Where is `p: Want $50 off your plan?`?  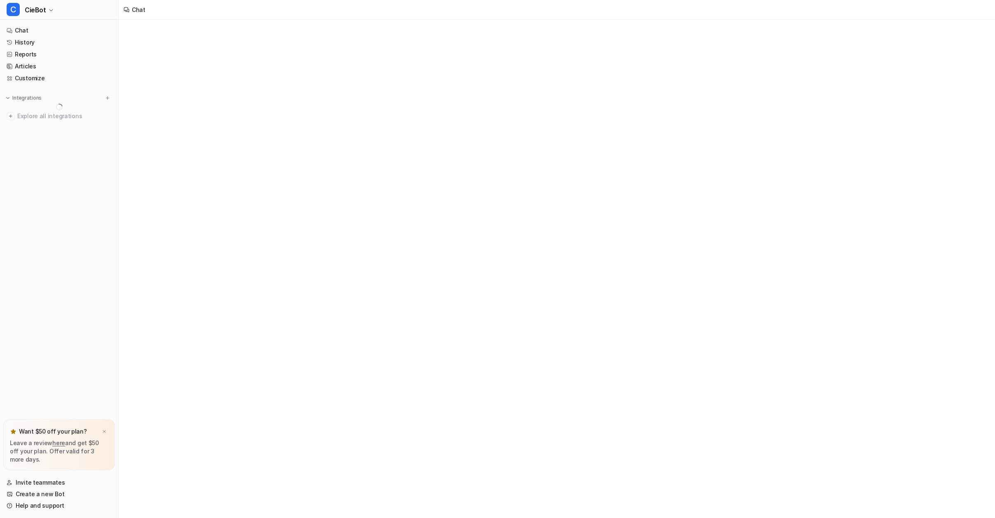
p: Want $50 off your plan? is located at coordinates (53, 432).